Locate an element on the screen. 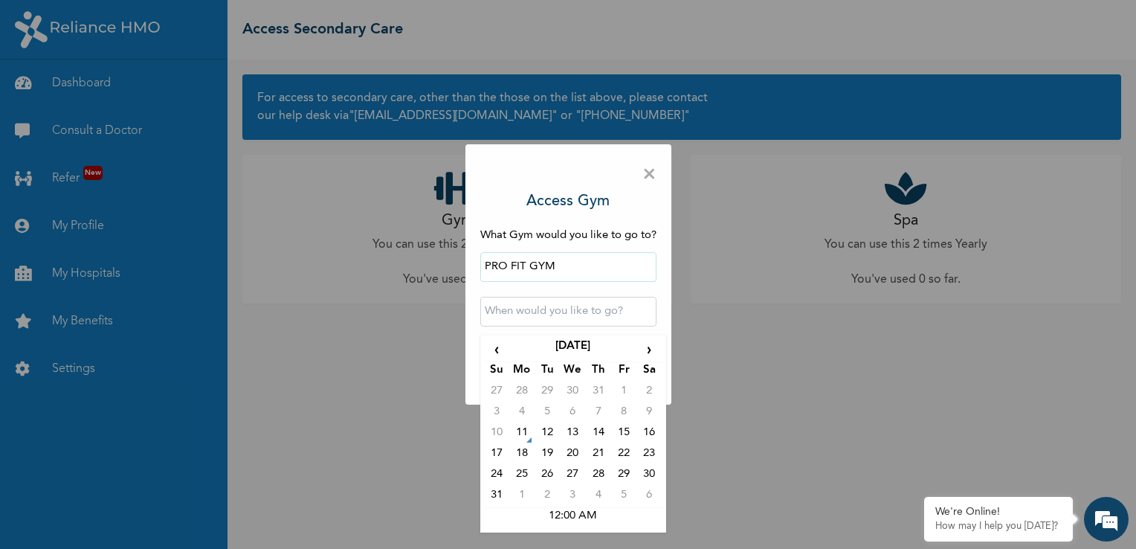  td: 9 is located at coordinates (649, 414).